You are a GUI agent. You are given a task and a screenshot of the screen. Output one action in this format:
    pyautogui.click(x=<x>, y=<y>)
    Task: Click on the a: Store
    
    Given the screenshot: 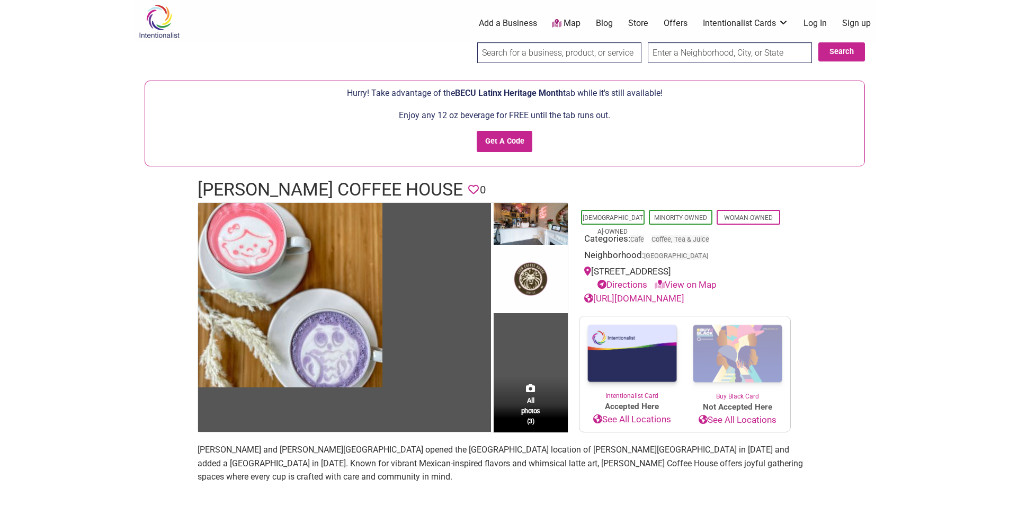 What is the action you would take?
    pyautogui.click(x=638, y=23)
    